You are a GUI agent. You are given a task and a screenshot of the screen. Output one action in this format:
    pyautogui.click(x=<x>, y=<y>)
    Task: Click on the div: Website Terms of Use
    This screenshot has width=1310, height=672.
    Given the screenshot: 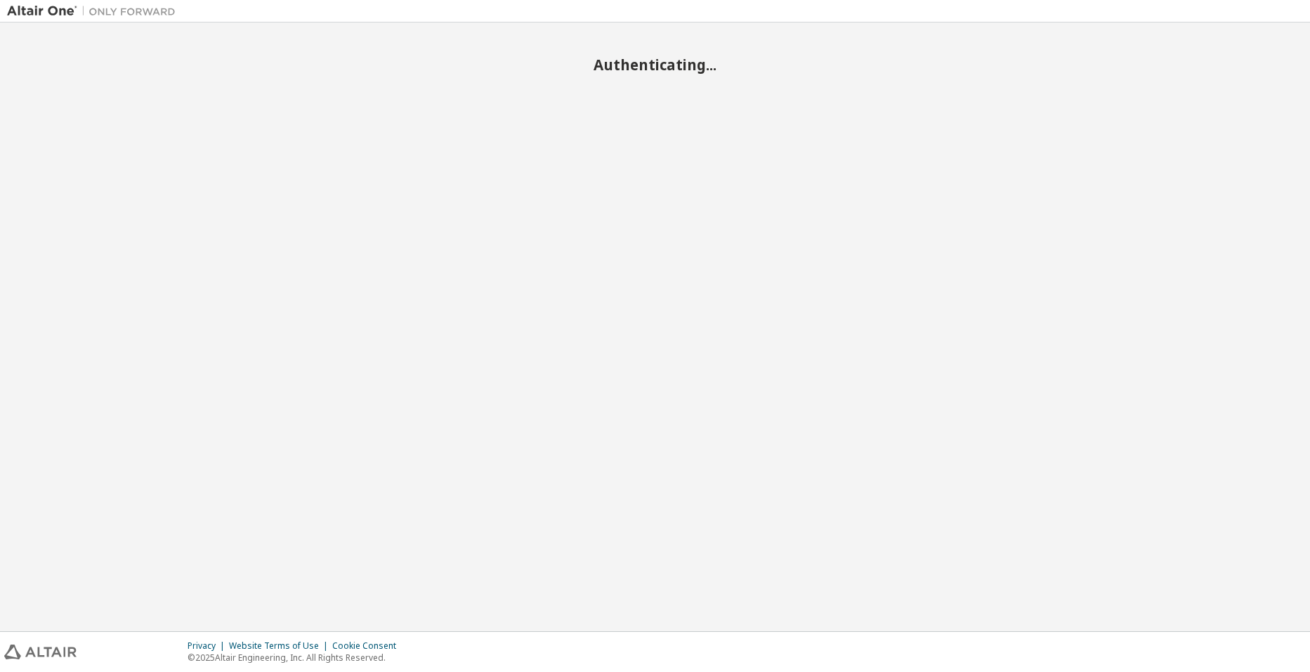 What is the action you would take?
    pyautogui.click(x=280, y=646)
    